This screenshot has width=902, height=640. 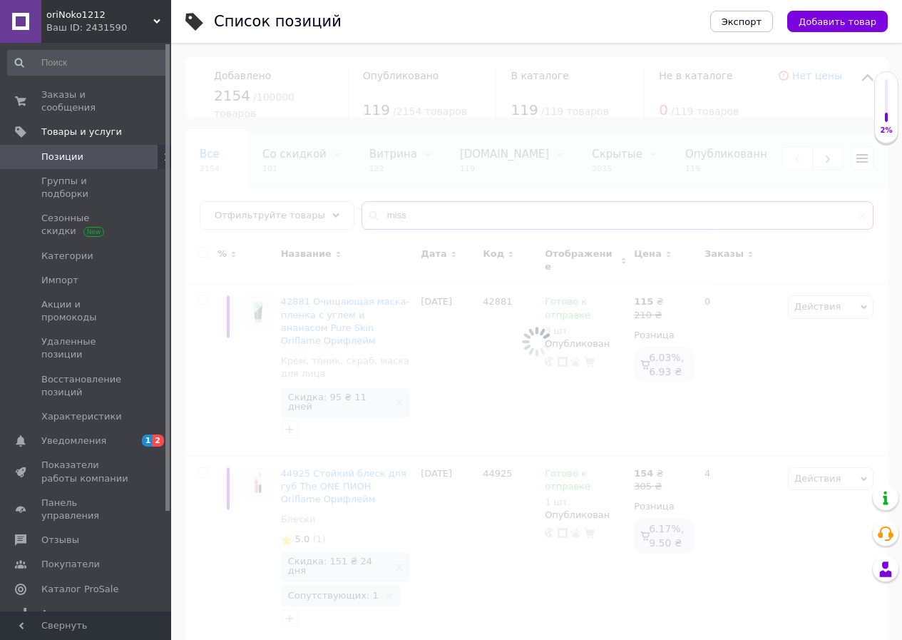 What do you see at coordinates (742, 21) in the screenshot?
I see `button: Экспорт` at bounding box center [742, 21].